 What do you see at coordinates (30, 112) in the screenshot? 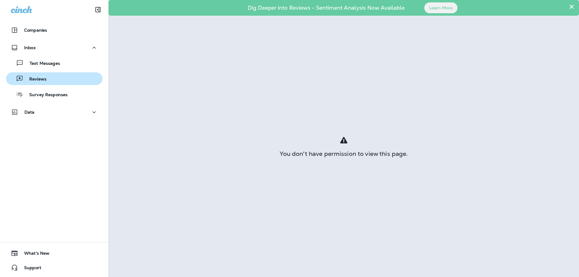
I see `p: Data` at bounding box center [30, 112].